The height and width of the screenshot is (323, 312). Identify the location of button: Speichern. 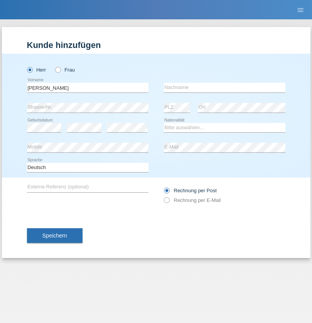
(55, 235).